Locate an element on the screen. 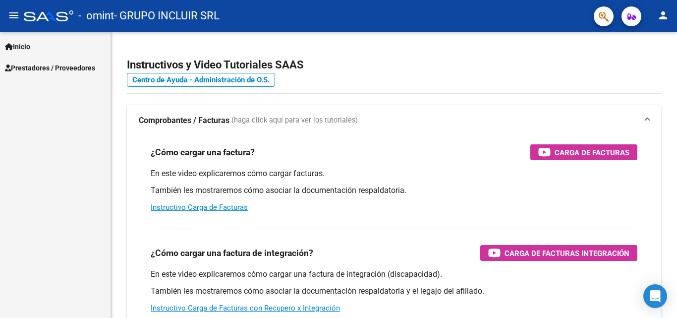 The height and width of the screenshot is (318, 677). span: Carga de Facturas Integración is located at coordinates (567, 253).